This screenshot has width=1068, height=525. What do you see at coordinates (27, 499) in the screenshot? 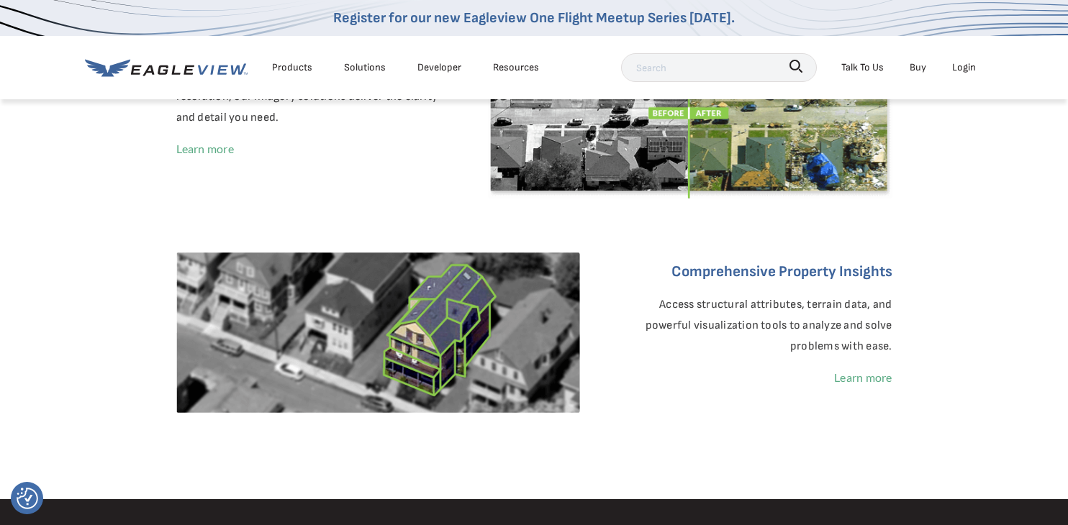
I see `button: Consent Preferences` at bounding box center [27, 499].